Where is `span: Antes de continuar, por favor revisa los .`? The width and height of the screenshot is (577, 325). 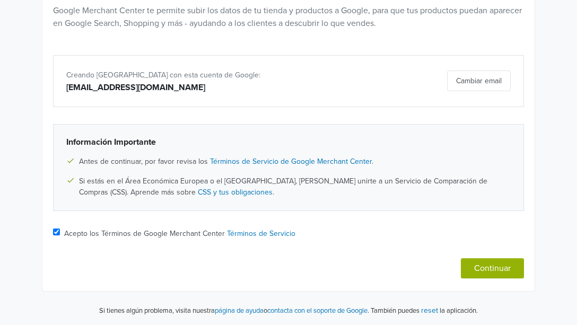
span: Antes de continuar, por favor revisa los . is located at coordinates (226, 161).